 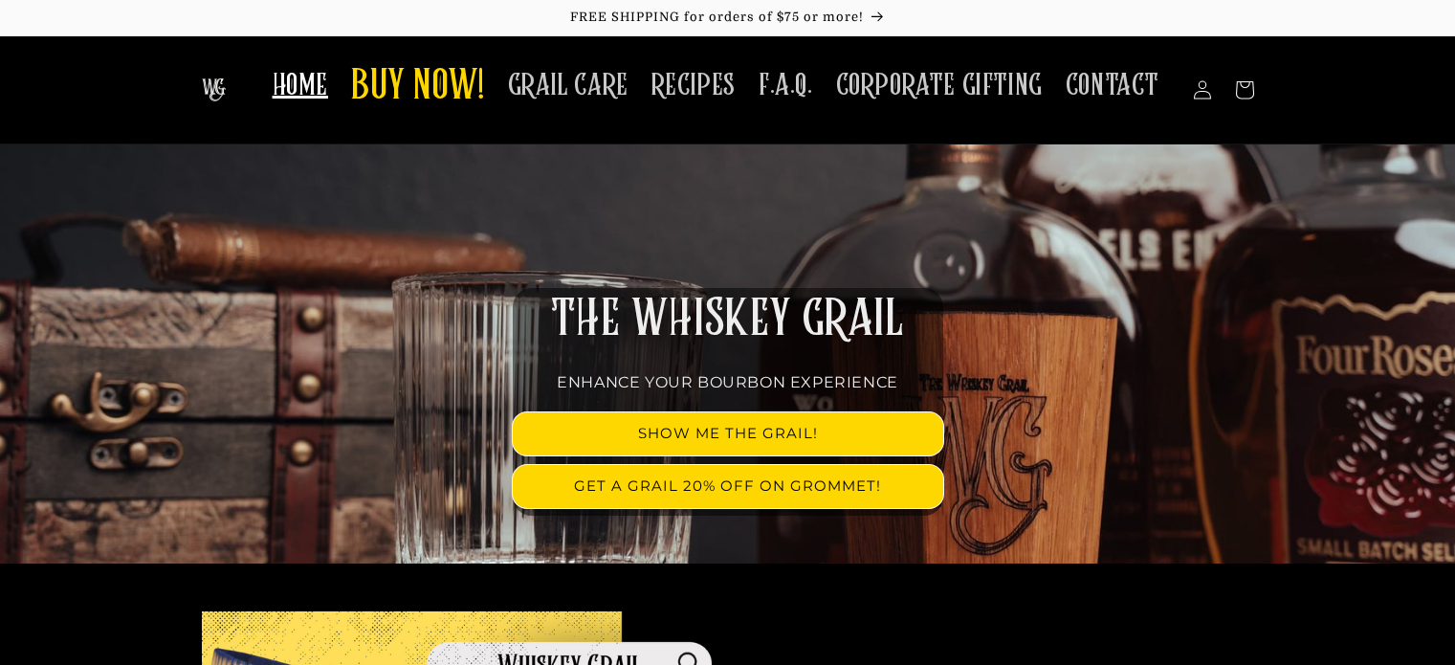 I want to click on a: HOME, so click(x=300, y=85).